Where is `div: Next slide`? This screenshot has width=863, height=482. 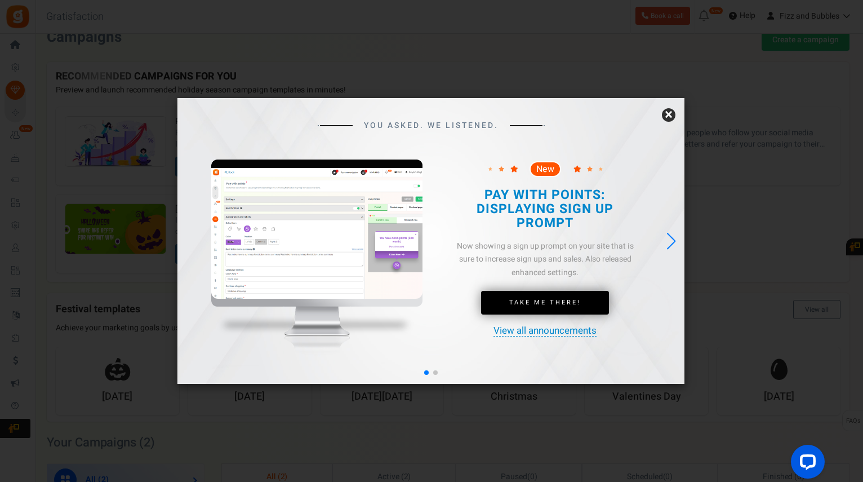 div: Next slide is located at coordinates (671, 241).